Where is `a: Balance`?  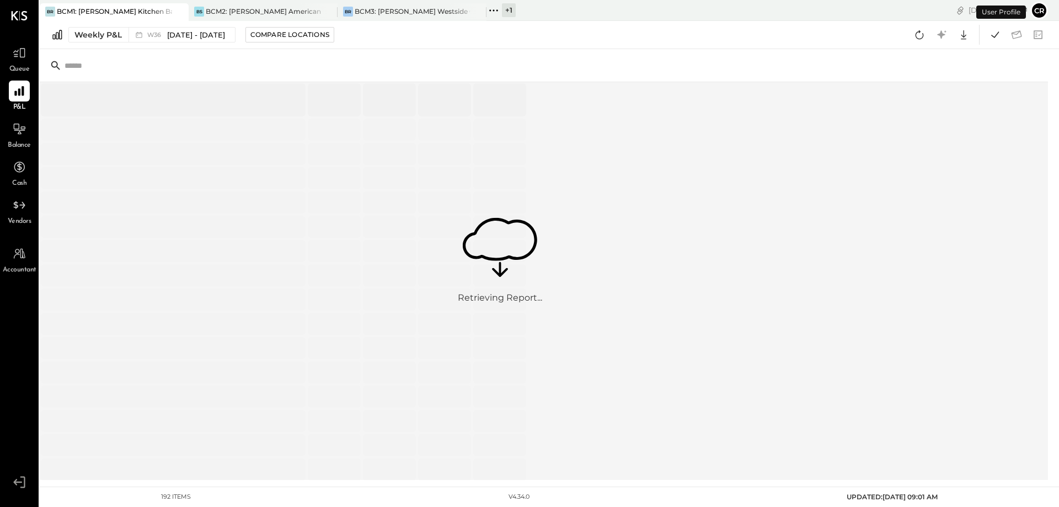 a: Balance is located at coordinates (19, 135).